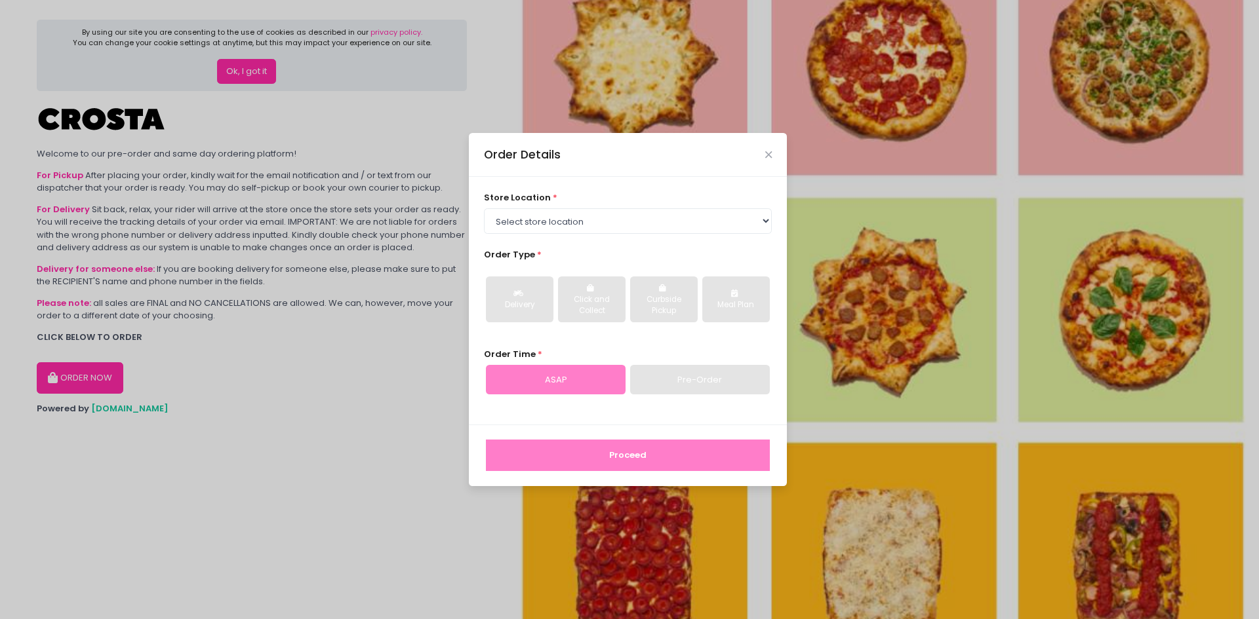 Image resolution: width=1259 pixels, height=619 pixels. Describe the element at coordinates (591, 300) in the screenshot. I see `button: Click and Collect` at that location.